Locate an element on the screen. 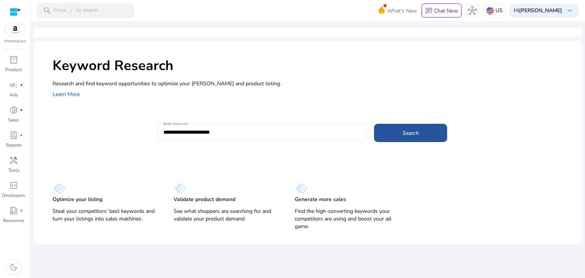  p: Marketplace is located at coordinates (15, 41).